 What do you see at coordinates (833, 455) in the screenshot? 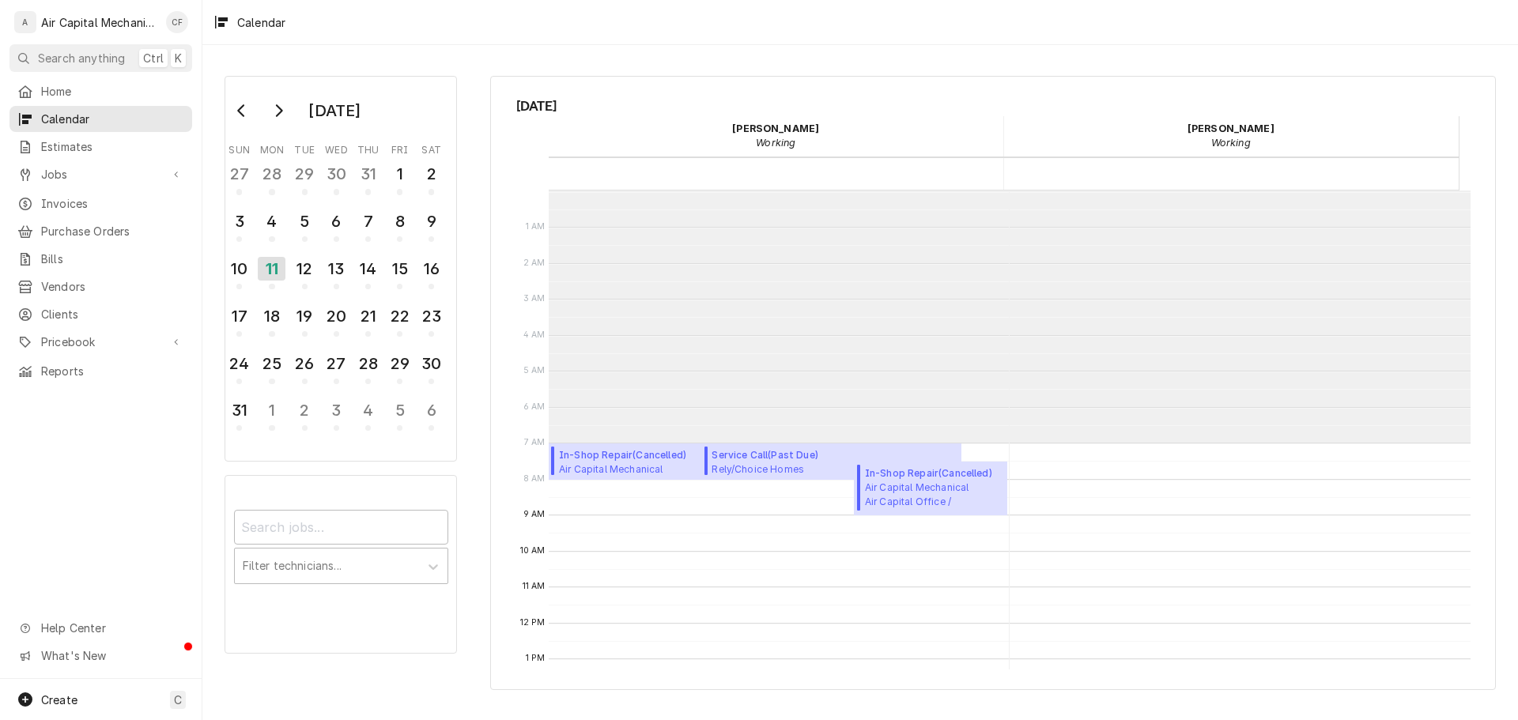
I see `span: Service Call ( Past Due )` at bounding box center [833, 455].